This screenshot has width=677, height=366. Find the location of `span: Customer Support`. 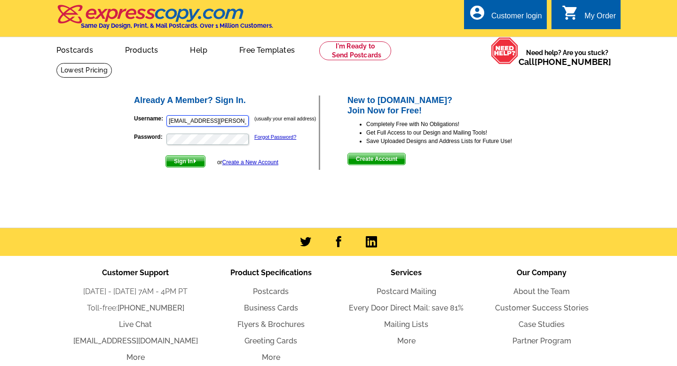

span: Customer Support is located at coordinates (135, 272).